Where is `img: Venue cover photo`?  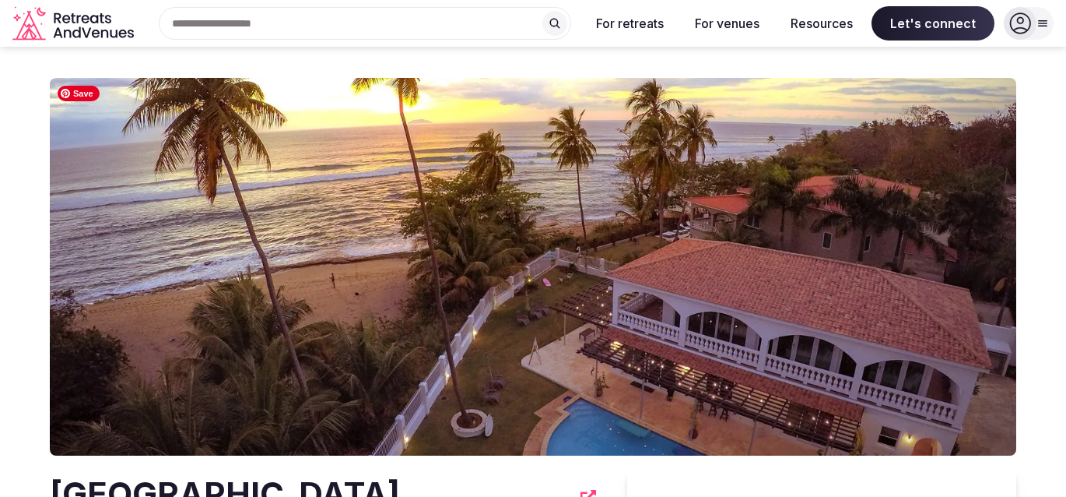
img: Venue cover photo is located at coordinates (533, 266).